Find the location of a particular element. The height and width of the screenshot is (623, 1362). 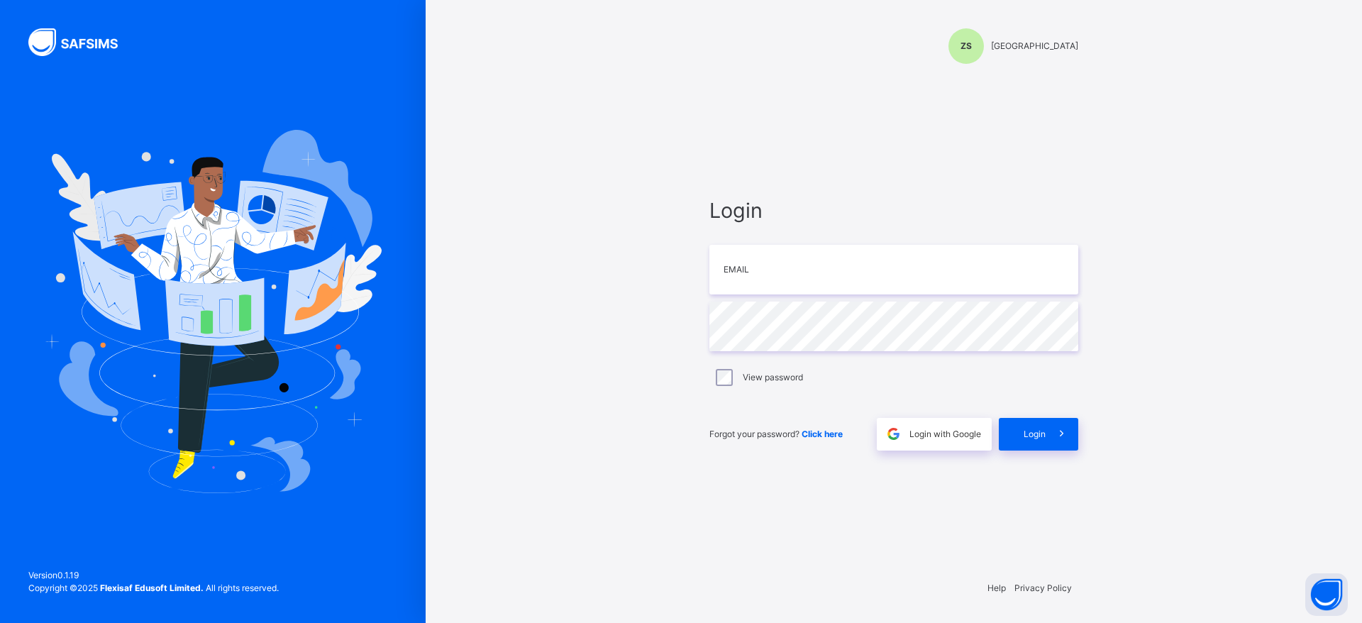

a: Click here is located at coordinates (822, 434).